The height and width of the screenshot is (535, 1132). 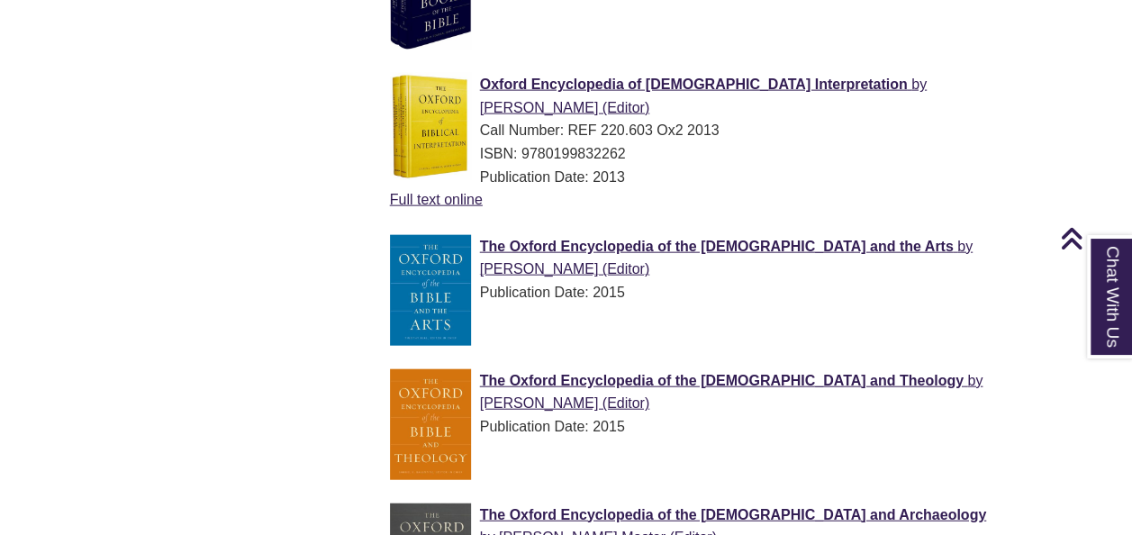 I want to click on a: Full text online, so click(x=436, y=199).